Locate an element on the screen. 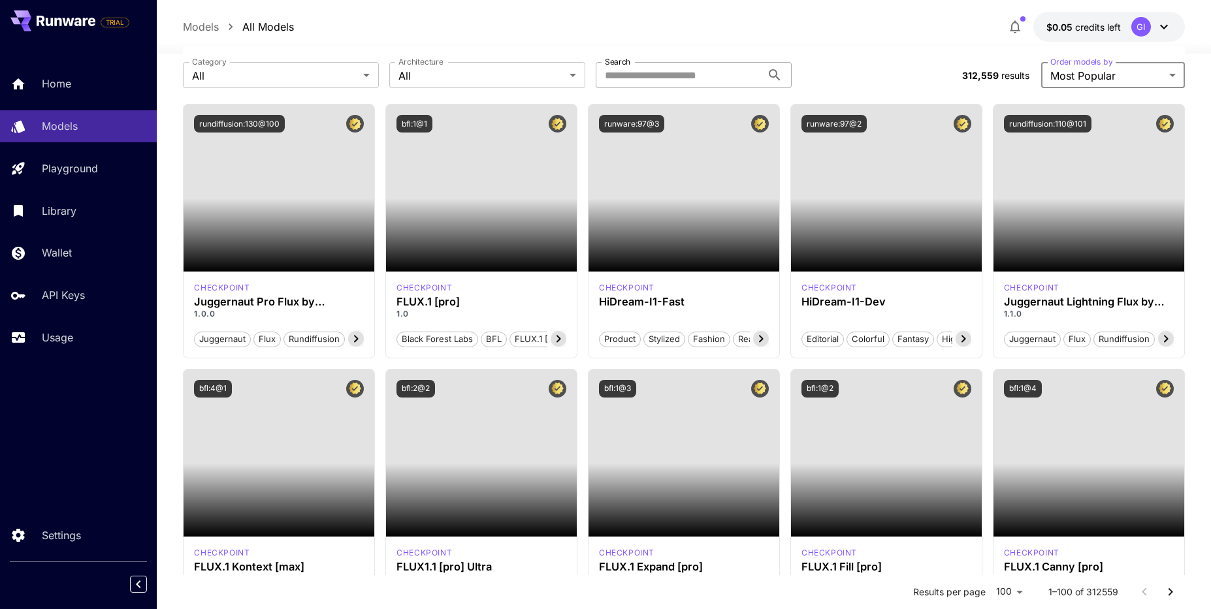 This screenshot has height=609, width=1211. button: High Detail is located at coordinates (963, 339).